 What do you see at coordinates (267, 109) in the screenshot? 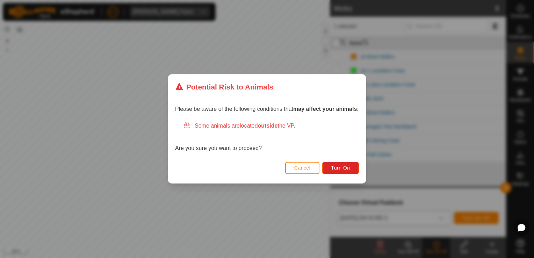
I see `span: Please be aware of the following conditions that` at bounding box center [267, 109].